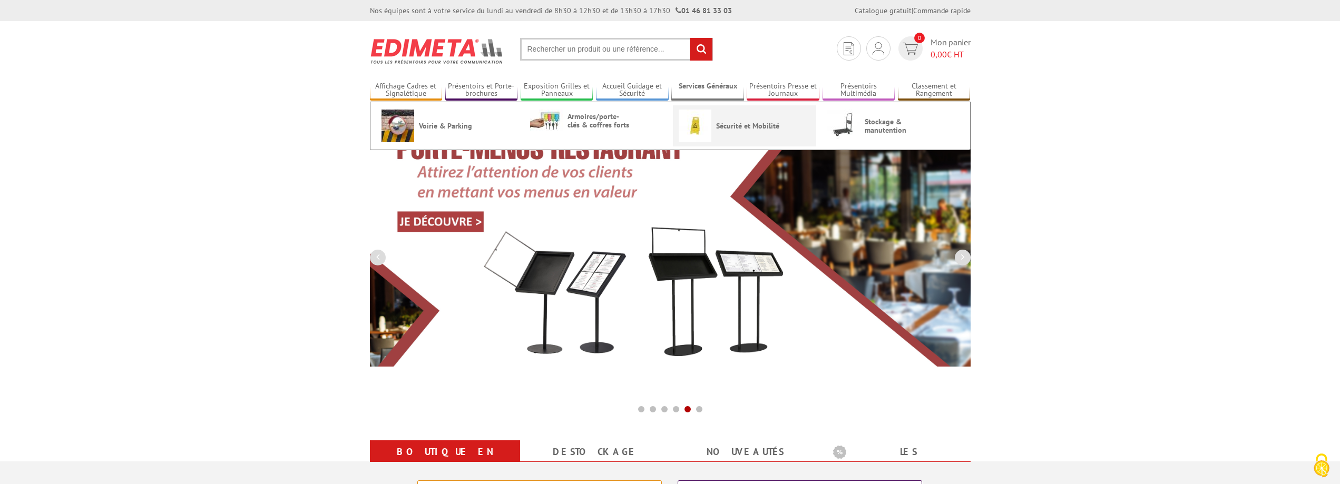 Image resolution: width=1340 pixels, height=484 pixels. I want to click on a: Stockage & manutention, so click(893, 126).